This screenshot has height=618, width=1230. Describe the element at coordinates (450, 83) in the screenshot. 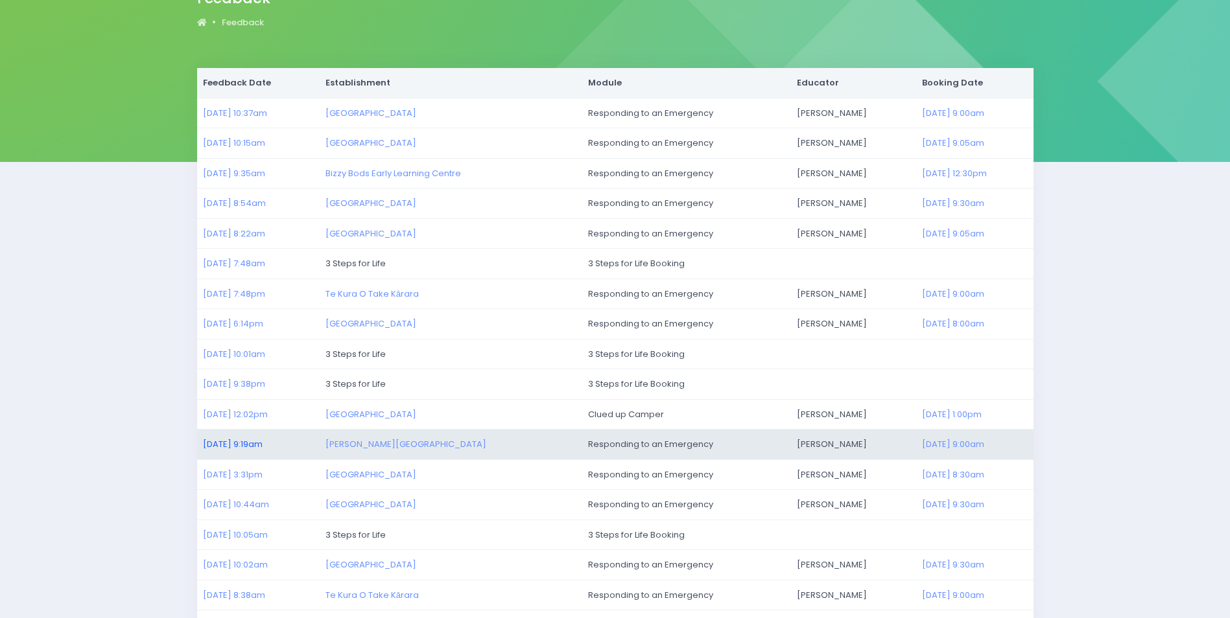

I see `th: Establishment` at that location.